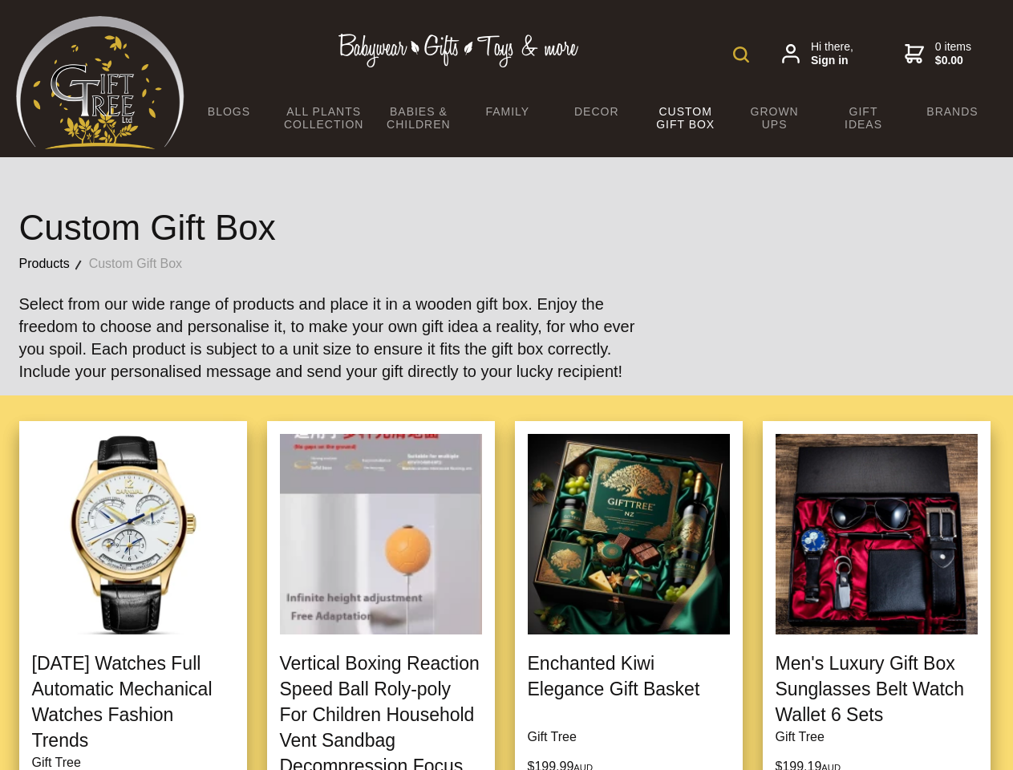 Image resolution: width=1013 pixels, height=770 pixels. Describe the element at coordinates (327, 338) in the screenshot. I see `big: Select from our wide range of products and place it in a wooden gift box. Enjoy the freedom to ch...` at that location.